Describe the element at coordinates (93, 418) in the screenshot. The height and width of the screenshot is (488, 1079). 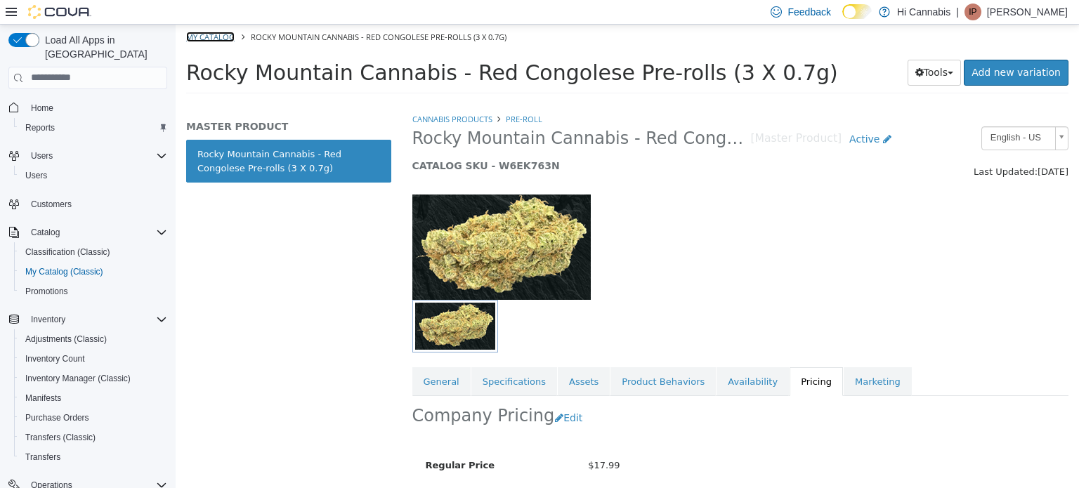
I see `button: Purchase Orders` at that location.